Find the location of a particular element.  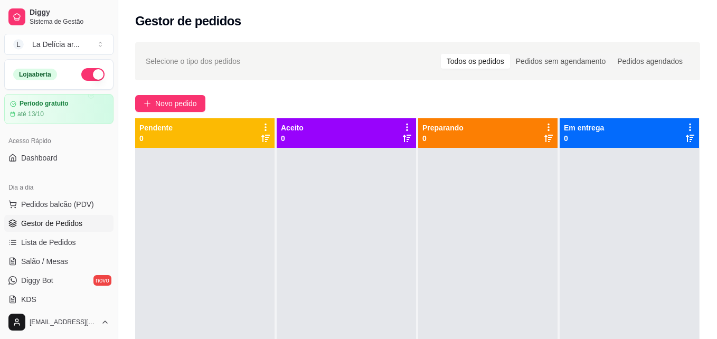

div: Todos os pedidos is located at coordinates (475, 61).